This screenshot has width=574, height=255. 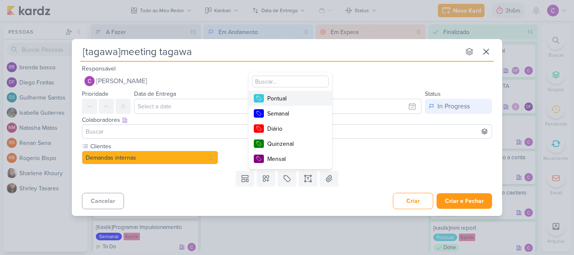 What do you see at coordinates (290, 144) in the screenshot?
I see `button: Quinzenal` at bounding box center [290, 144].